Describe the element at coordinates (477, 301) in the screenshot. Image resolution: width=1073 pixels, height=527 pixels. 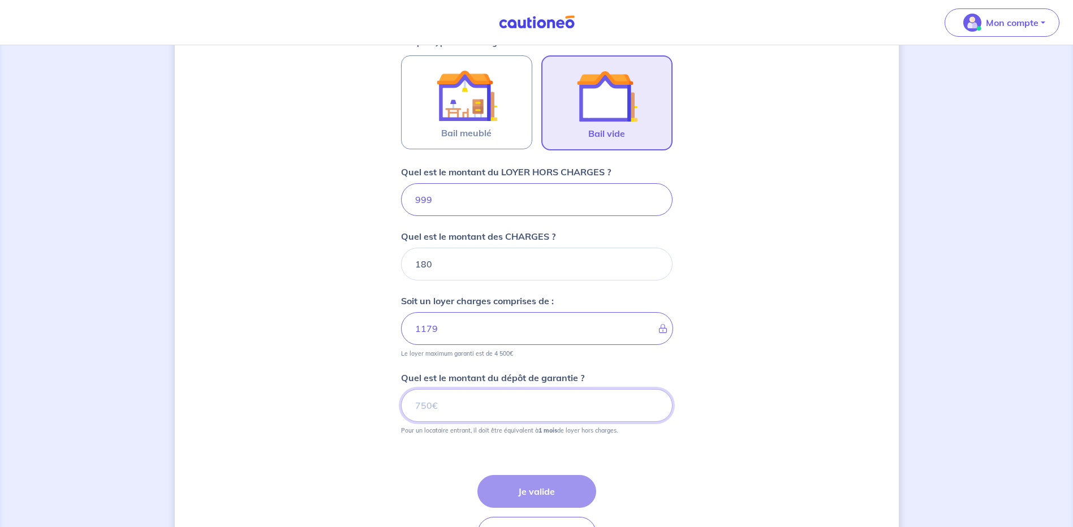
I see `p: Soit un loyer charges comprises de :` at that location.